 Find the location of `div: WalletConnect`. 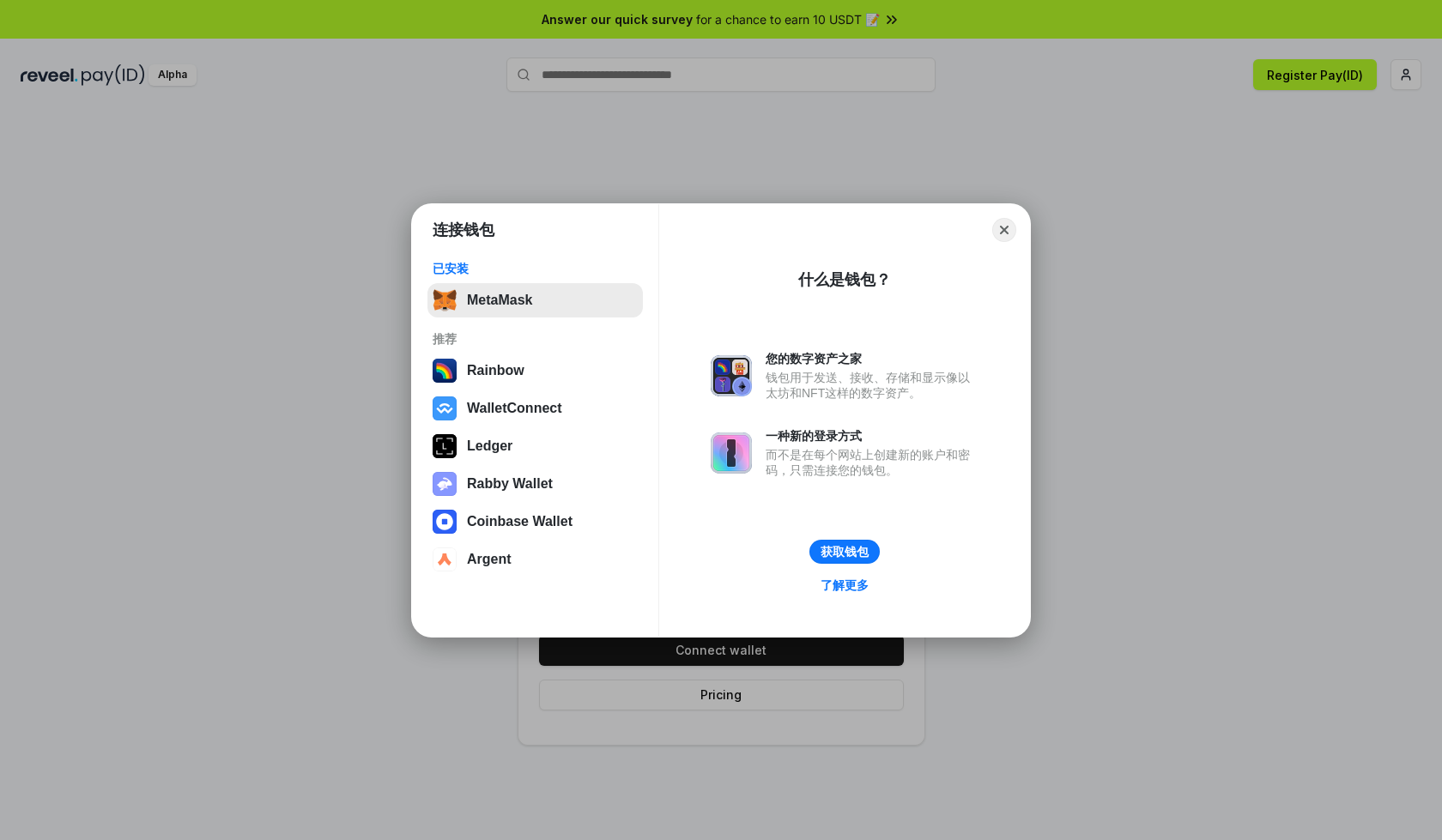

div: WalletConnect is located at coordinates (514, 409).